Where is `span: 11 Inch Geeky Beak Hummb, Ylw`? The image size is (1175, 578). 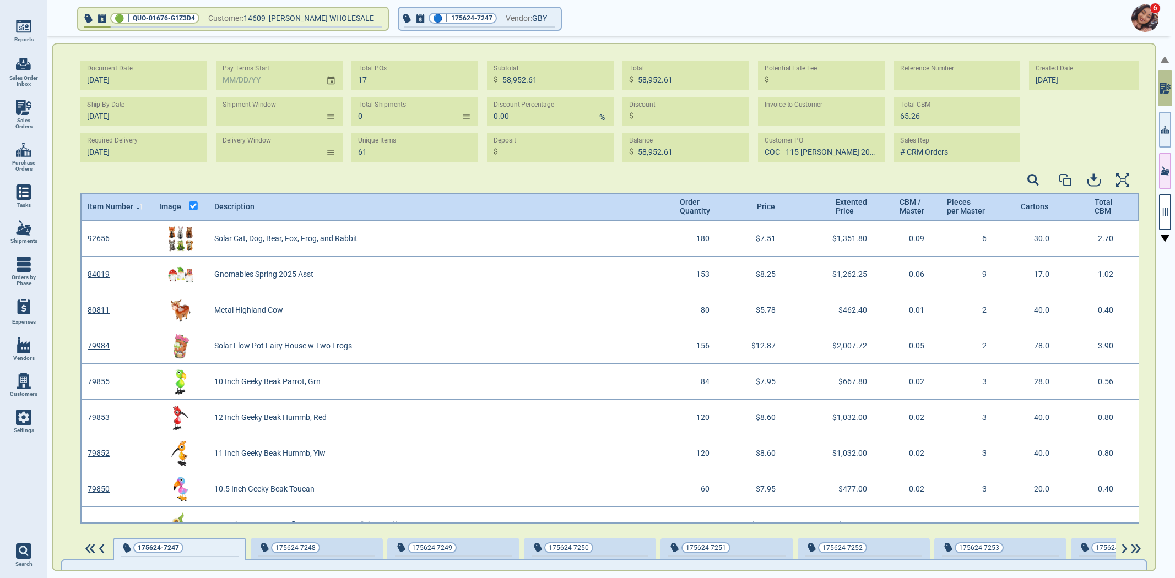 span: 11 Inch Geeky Beak Hummb, Ylw is located at coordinates (270, 453).